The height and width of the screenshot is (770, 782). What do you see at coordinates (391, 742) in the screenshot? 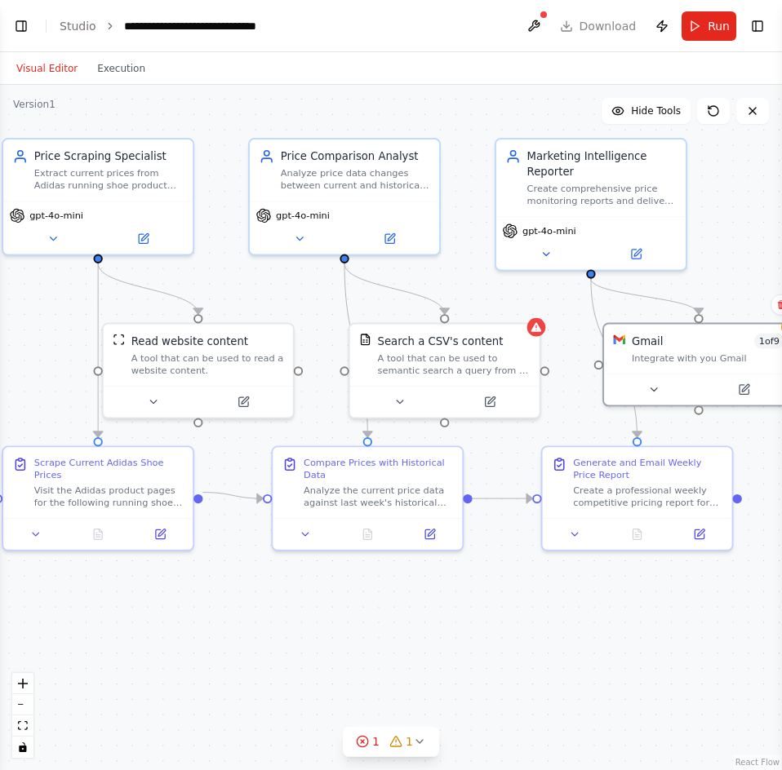
I see `button: 11` at bounding box center [391, 742].